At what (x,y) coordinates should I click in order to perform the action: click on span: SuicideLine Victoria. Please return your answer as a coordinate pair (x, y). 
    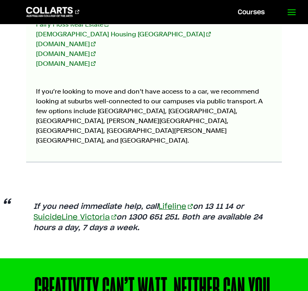
    Looking at the image, I should click on (72, 218).